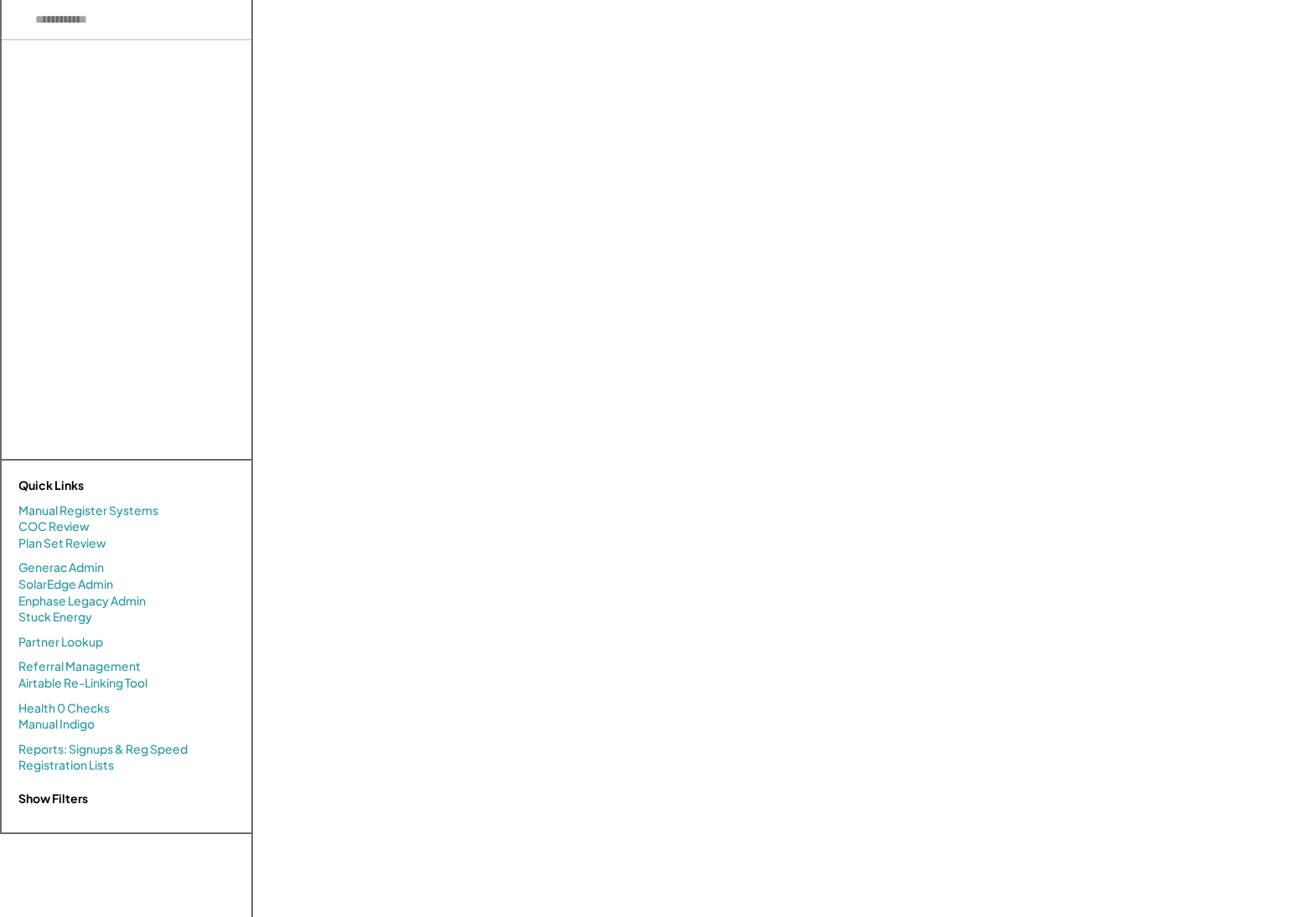  What do you see at coordinates (61, 568) in the screenshot?
I see `a: Generac Admin` at bounding box center [61, 568].